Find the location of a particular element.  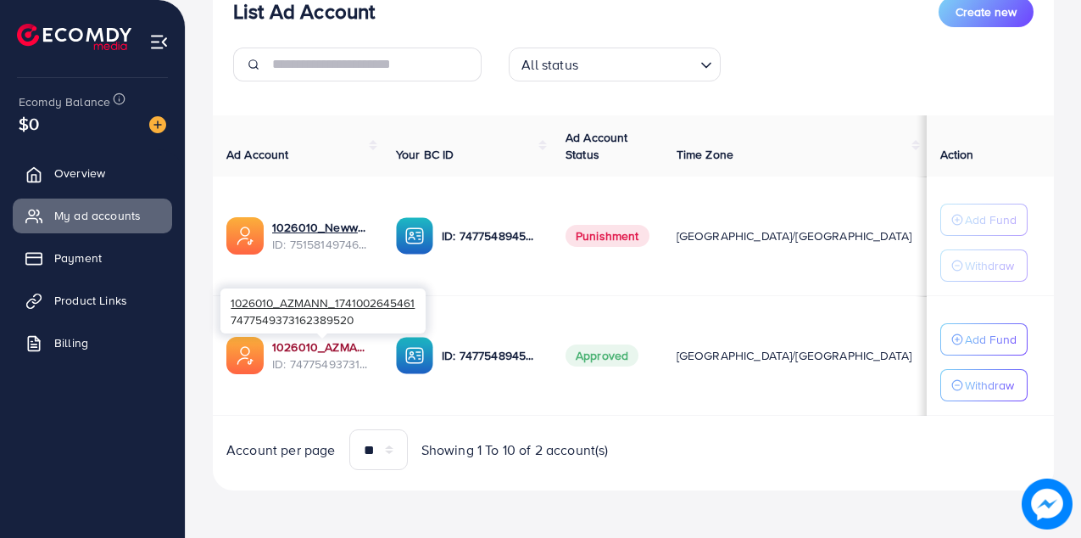

span: Showing 1 To 10 of 2 account(s) is located at coordinates (515, 450).